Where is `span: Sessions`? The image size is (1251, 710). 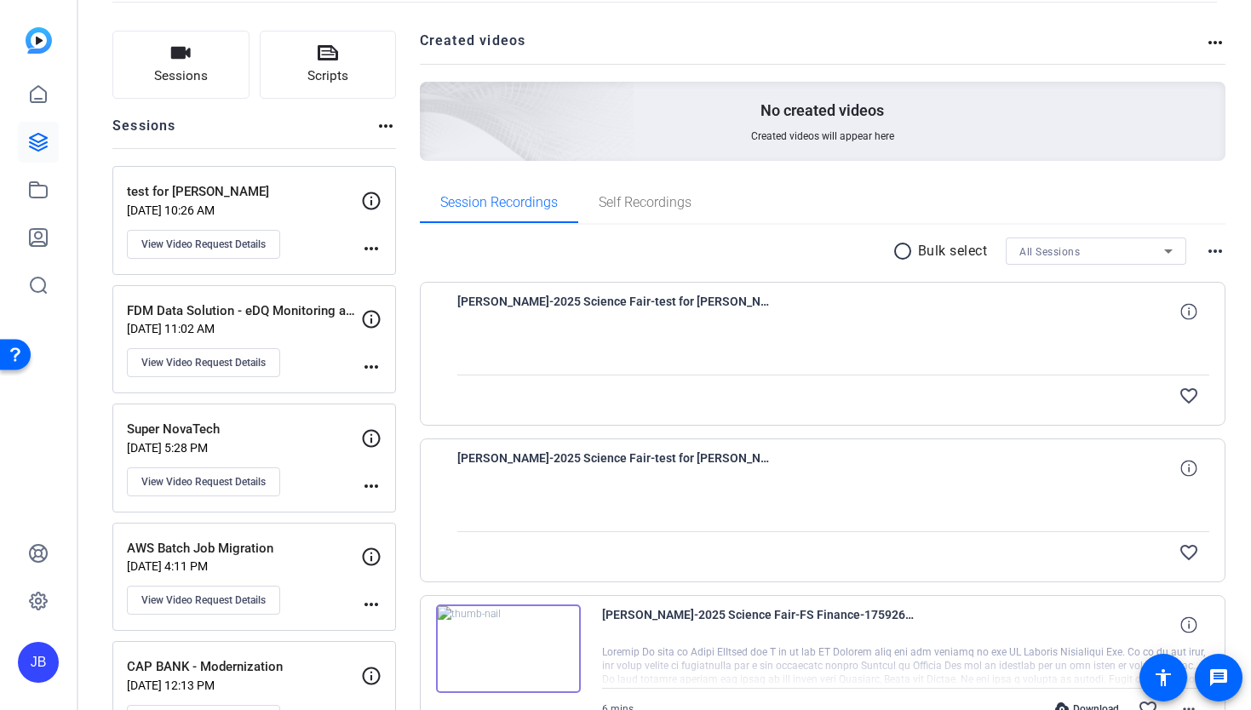
span: Sessions is located at coordinates (181, 76).